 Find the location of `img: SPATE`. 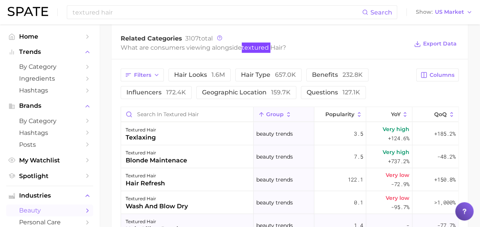

img: SPATE is located at coordinates (28, 11).